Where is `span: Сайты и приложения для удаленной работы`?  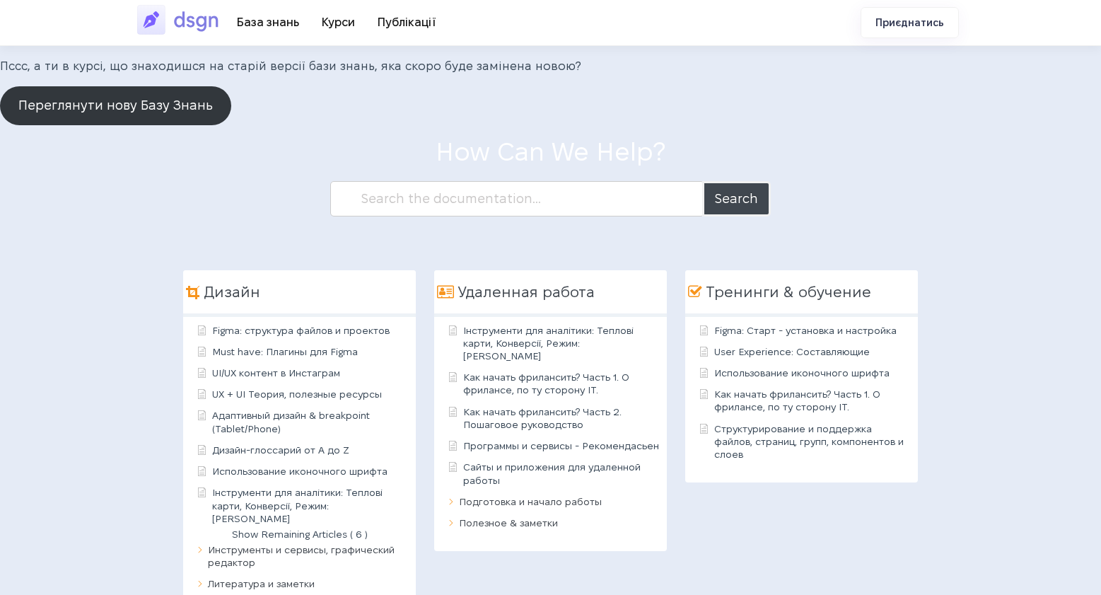 span: Сайты и приложения для удаленной работы is located at coordinates (562, 473).